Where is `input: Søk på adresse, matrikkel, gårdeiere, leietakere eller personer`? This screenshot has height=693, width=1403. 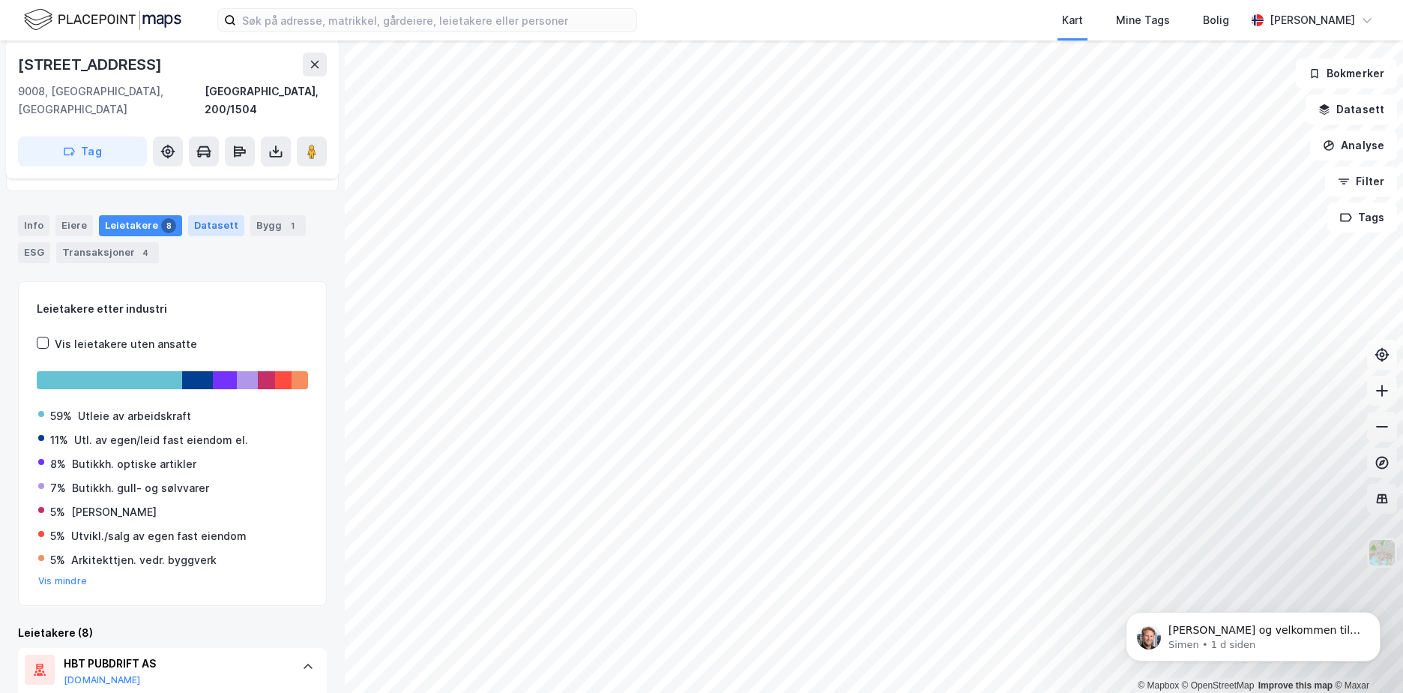 input: Søk på adresse, matrikkel, gårdeiere, leietakere eller personer is located at coordinates (436, 20).